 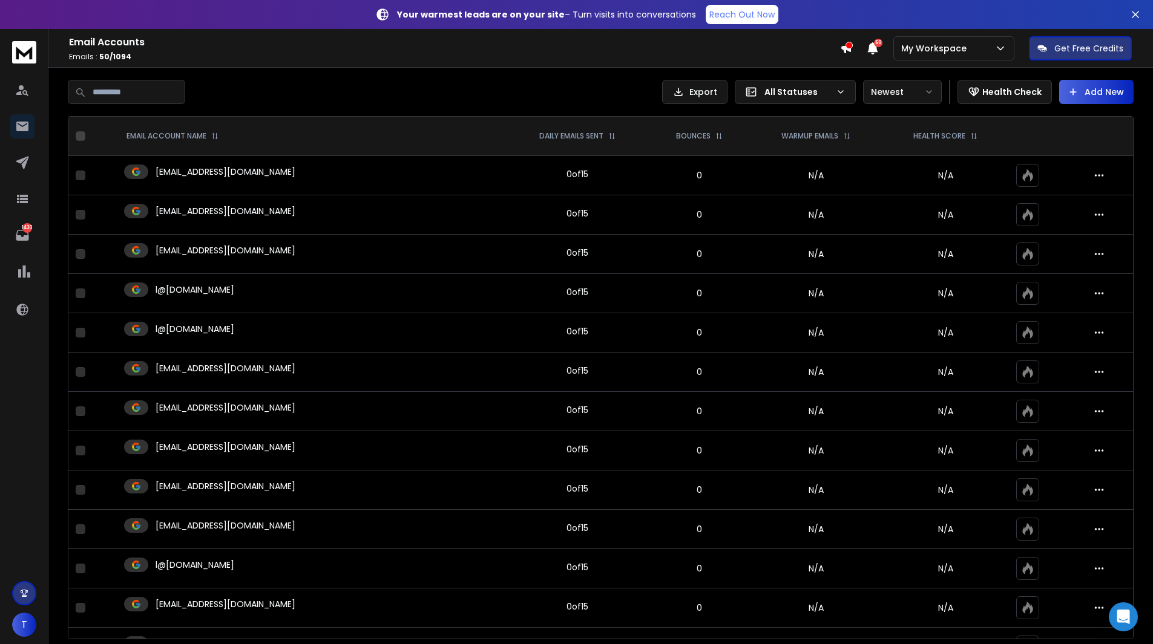 What do you see at coordinates (936, 48) in the screenshot?
I see `p: My Workspace` at bounding box center [936, 48].